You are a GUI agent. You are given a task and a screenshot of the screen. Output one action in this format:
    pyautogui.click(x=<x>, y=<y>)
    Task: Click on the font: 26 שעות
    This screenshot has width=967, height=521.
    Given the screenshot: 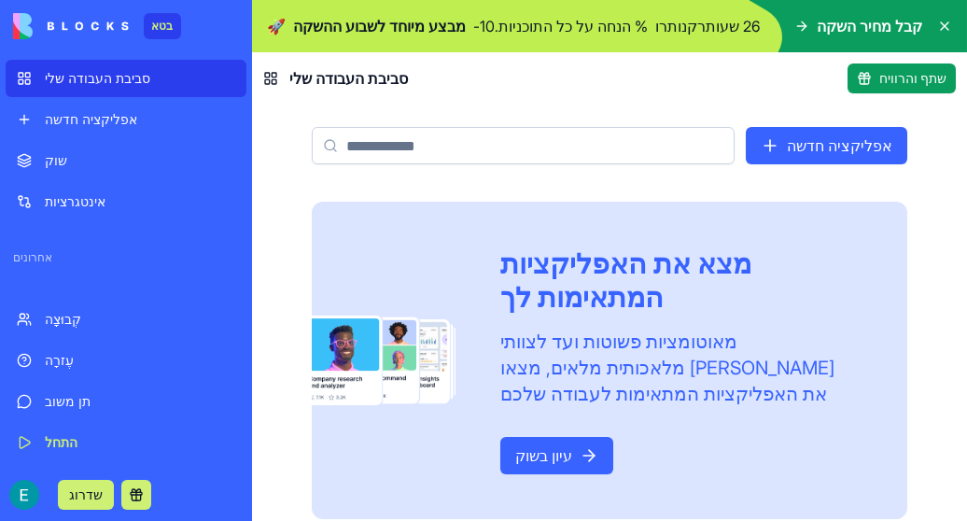 What is the action you would take?
    pyautogui.click(x=733, y=26)
    